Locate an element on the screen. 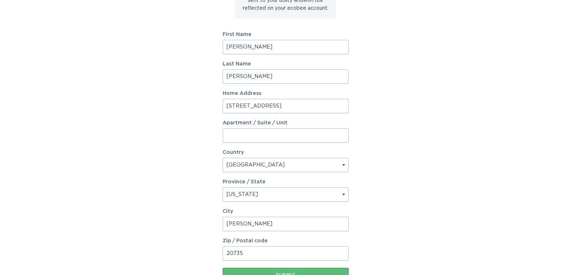 Image resolution: width=571 pixels, height=275 pixels. label: Home Address is located at coordinates (286, 94).